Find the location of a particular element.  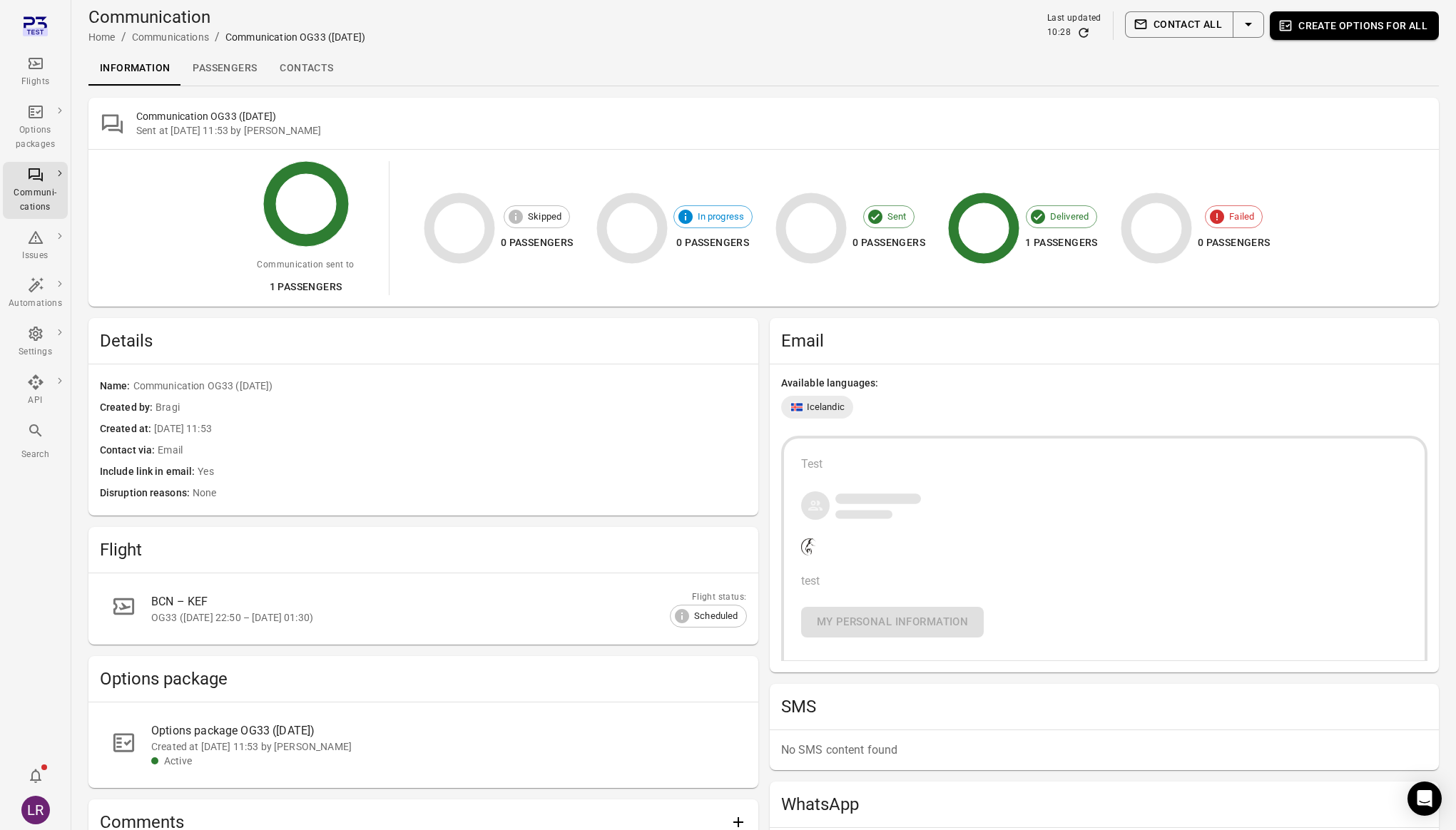

span: test is located at coordinates (810, 581).